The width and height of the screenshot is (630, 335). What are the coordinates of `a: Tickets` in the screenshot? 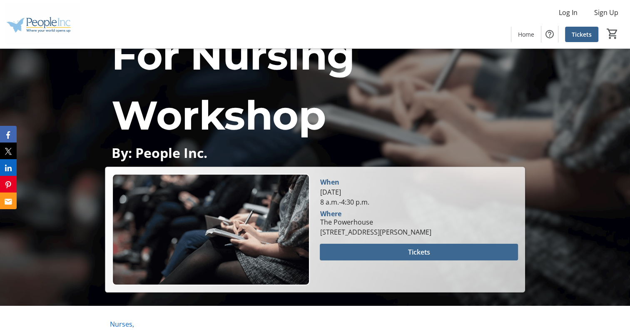 It's located at (581, 34).